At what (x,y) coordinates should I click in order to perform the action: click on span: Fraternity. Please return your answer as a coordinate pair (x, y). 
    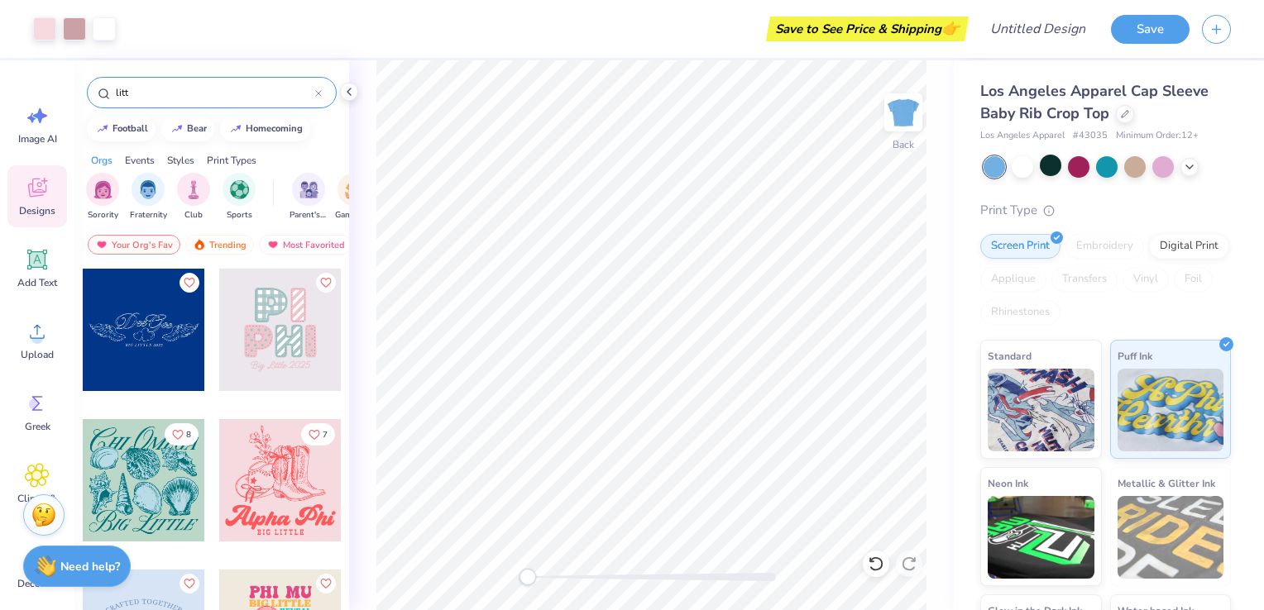
    Looking at the image, I should click on (148, 215).